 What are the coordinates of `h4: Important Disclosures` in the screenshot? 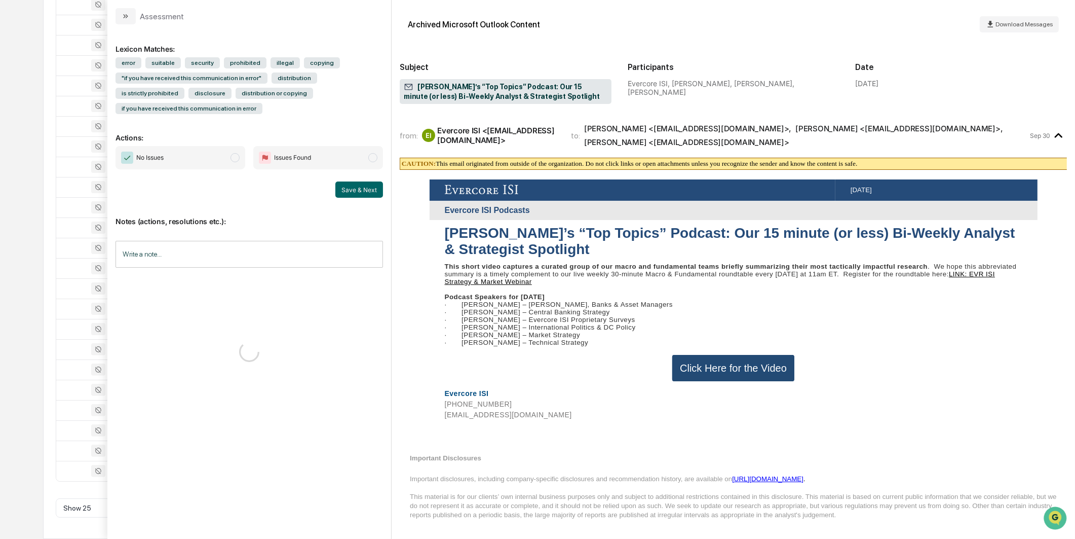 It's located at (733, 459).